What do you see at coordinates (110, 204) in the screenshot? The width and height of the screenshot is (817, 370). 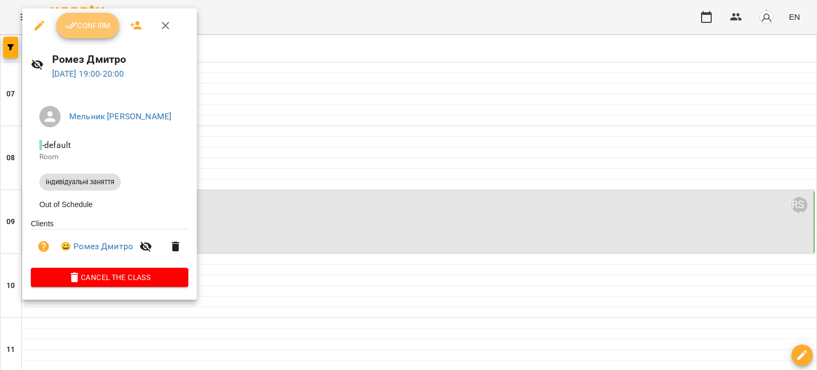 I see `li: Out of Schedule` at bounding box center [110, 204].